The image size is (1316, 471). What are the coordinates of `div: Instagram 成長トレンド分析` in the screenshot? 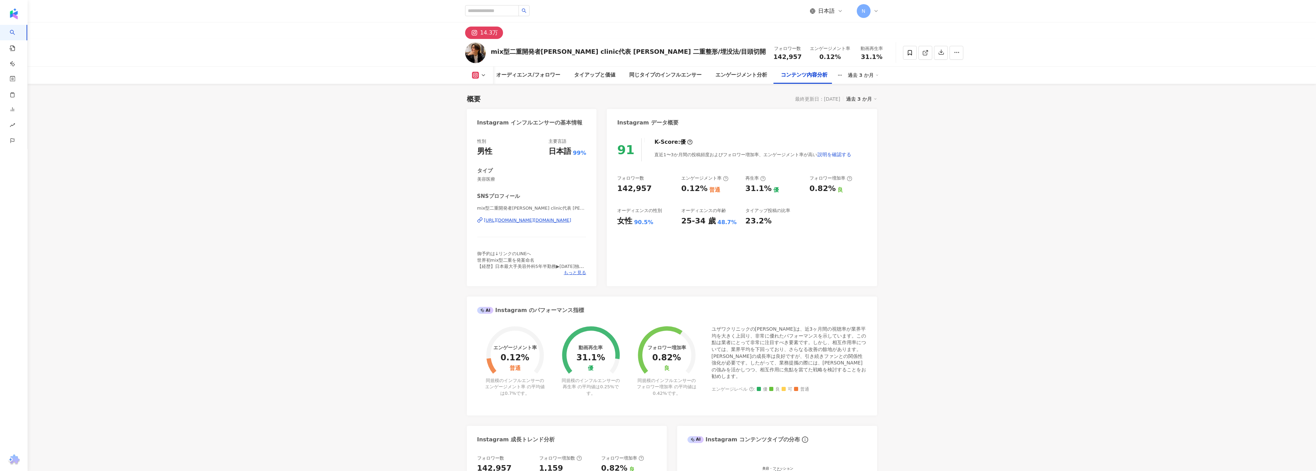 It's located at (516, 440).